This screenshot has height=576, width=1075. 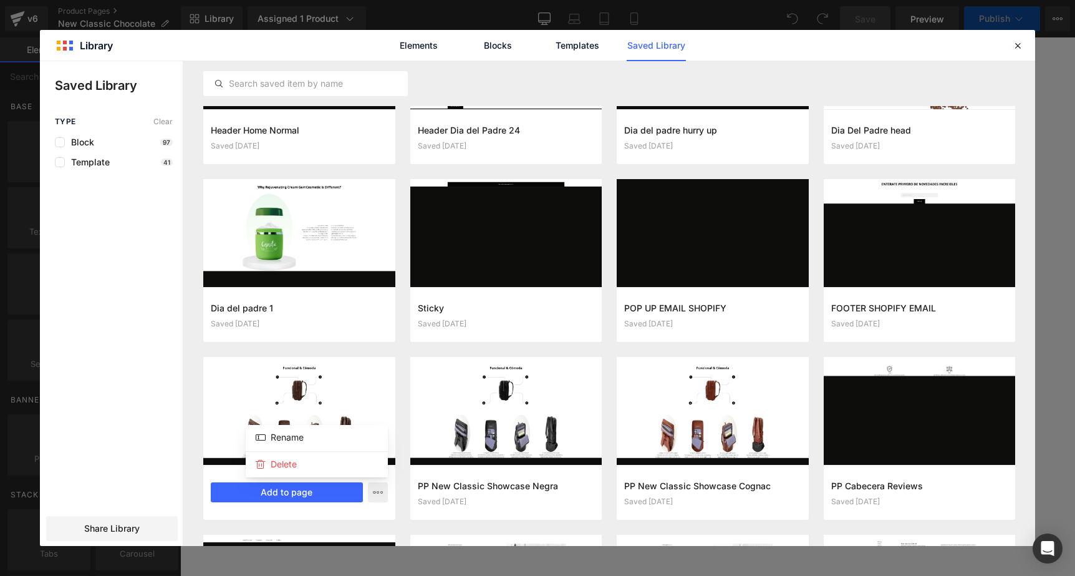 I want to click on a: Saved Library, so click(x=656, y=46).